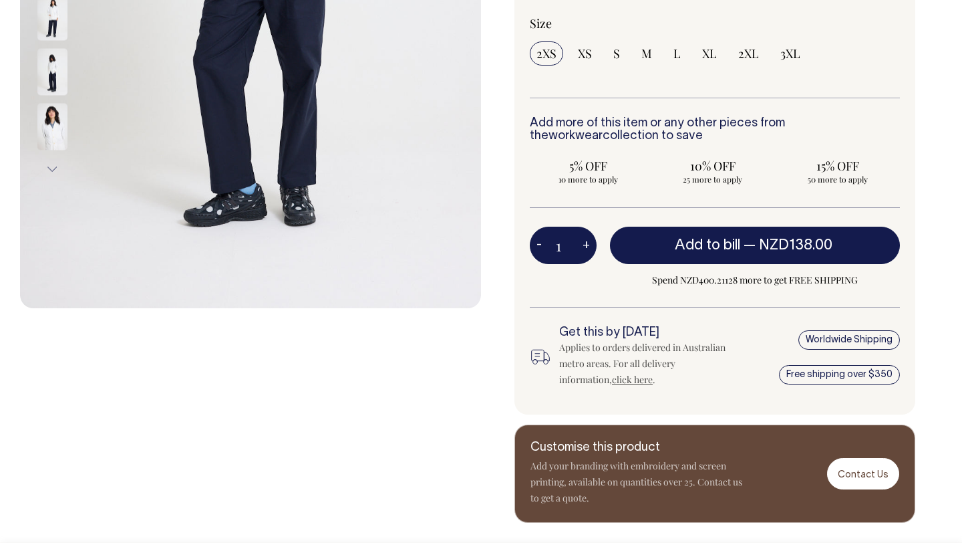 The height and width of the screenshot is (543, 962). Describe the element at coordinates (647, 53) in the screenshot. I see `input: M` at that location.